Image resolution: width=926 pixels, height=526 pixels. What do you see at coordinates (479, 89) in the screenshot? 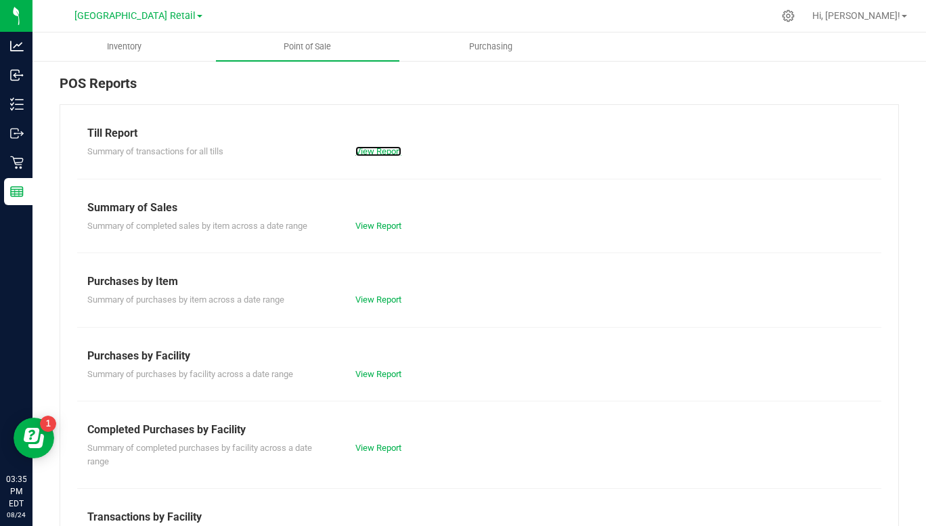
I see `div: POS Reports` at bounding box center [479, 89].